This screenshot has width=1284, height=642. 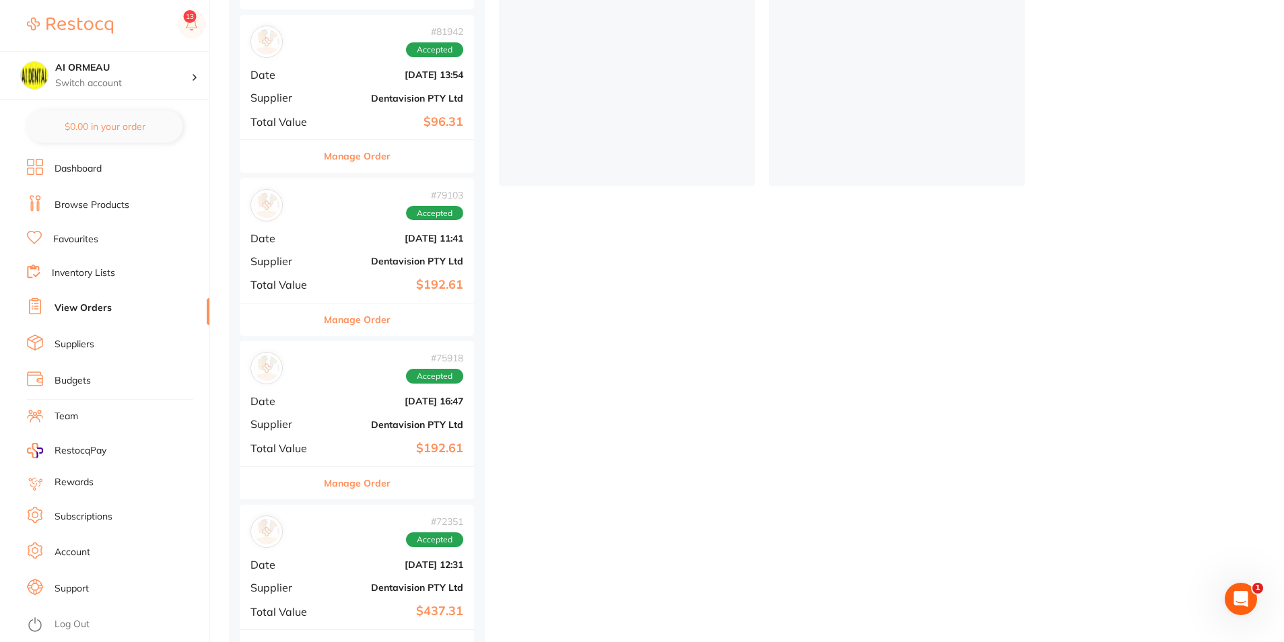 I want to click on img: AI ORMEAU, so click(x=34, y=75).